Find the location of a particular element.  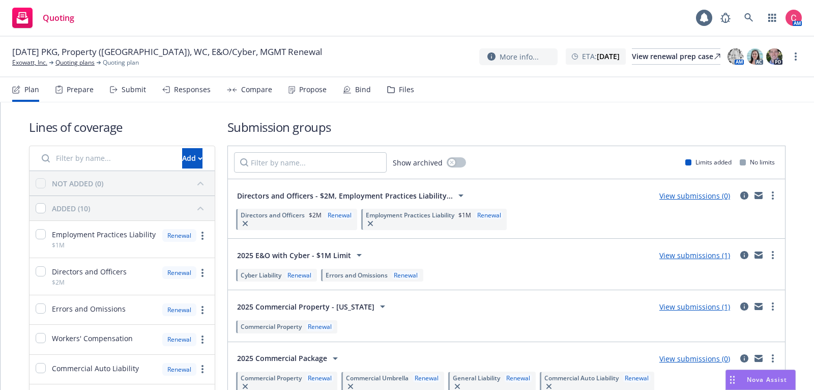

span: Show archived is located at coordinates (418, 162).